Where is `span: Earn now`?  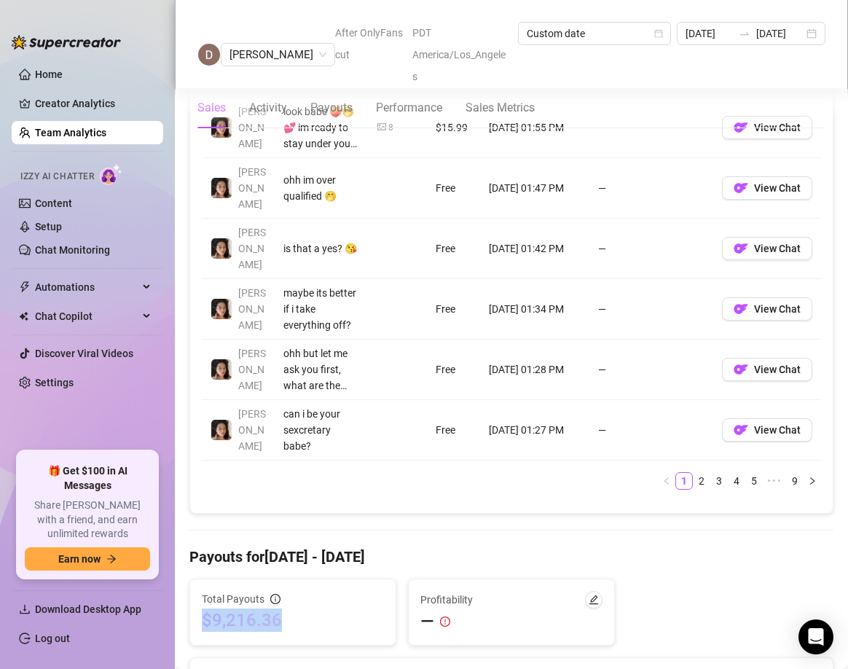 span: Earn now is located at coordinates (79, 559).